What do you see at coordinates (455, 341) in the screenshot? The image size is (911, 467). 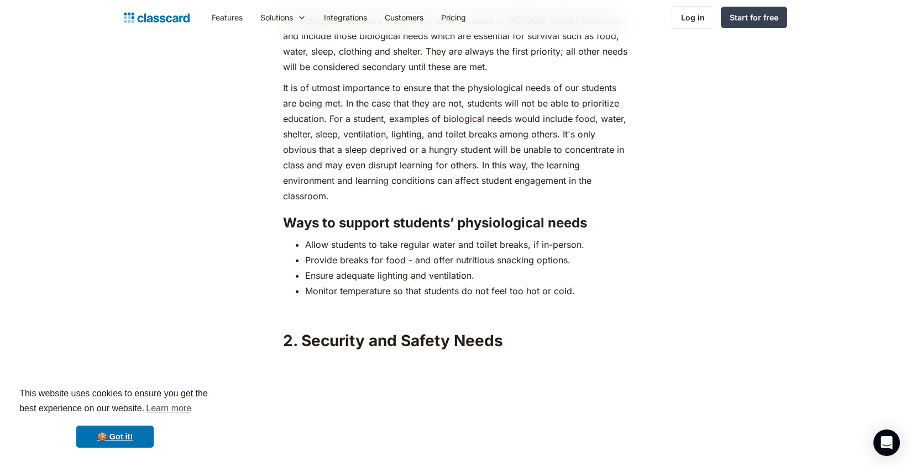 I see `h2: 2. Security and Safety Needs` at bounding box center [455, 341].